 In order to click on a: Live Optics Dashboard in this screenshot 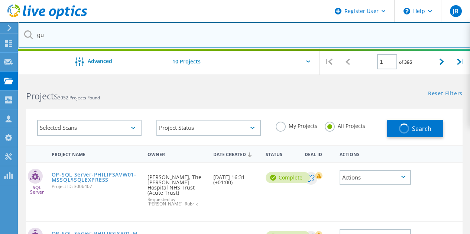, I will do `click(47, 18)`.